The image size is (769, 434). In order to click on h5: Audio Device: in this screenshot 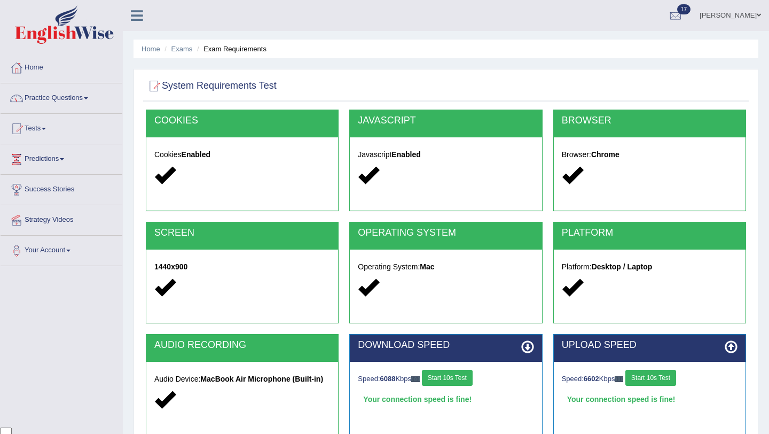, I will do `click(242, 379)`.